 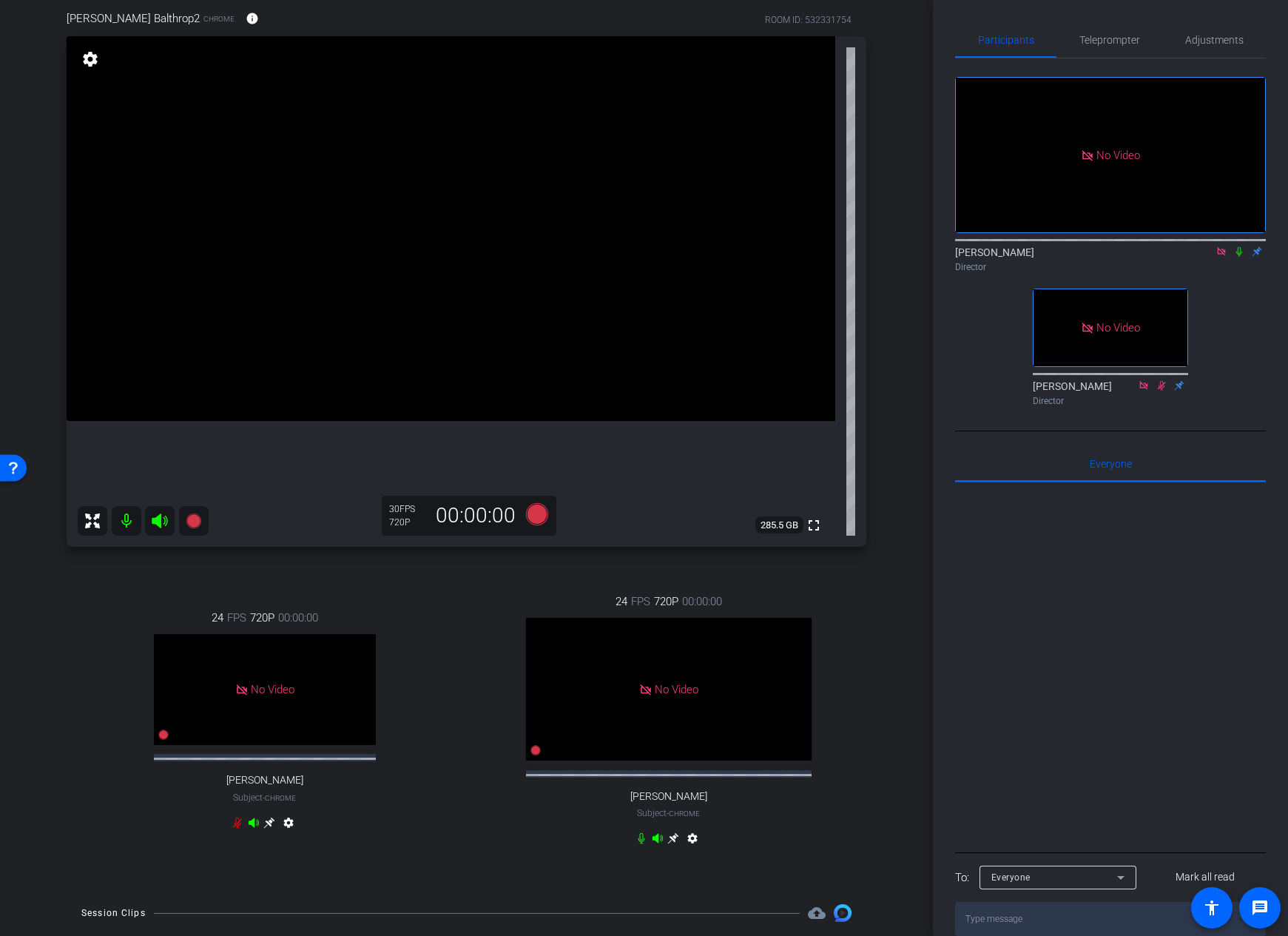 What do you see at coordinates (808, 20) in the screenshot?
I see `div: ROOM ID: 532331754` at bounding box center [808, 20].